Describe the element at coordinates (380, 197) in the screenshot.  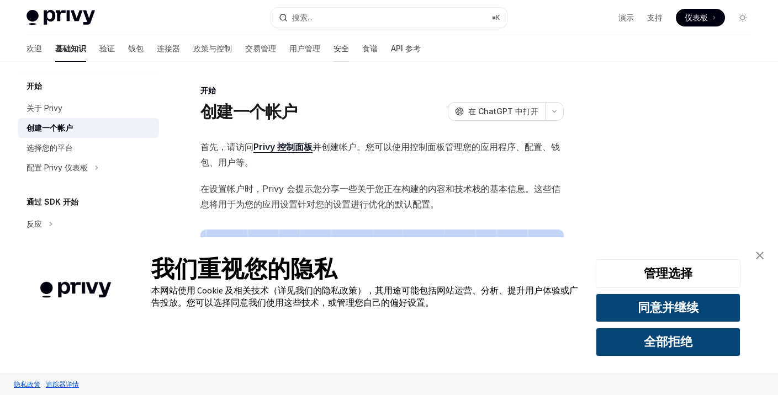
I see `font: 在设置帐户时，Privy 会提示您分享一些关于您正在构建的内容和技术栈的基本信息。这些信息将用于为您的应用设置针对您的设置进行优化的默认配置。` at that location.